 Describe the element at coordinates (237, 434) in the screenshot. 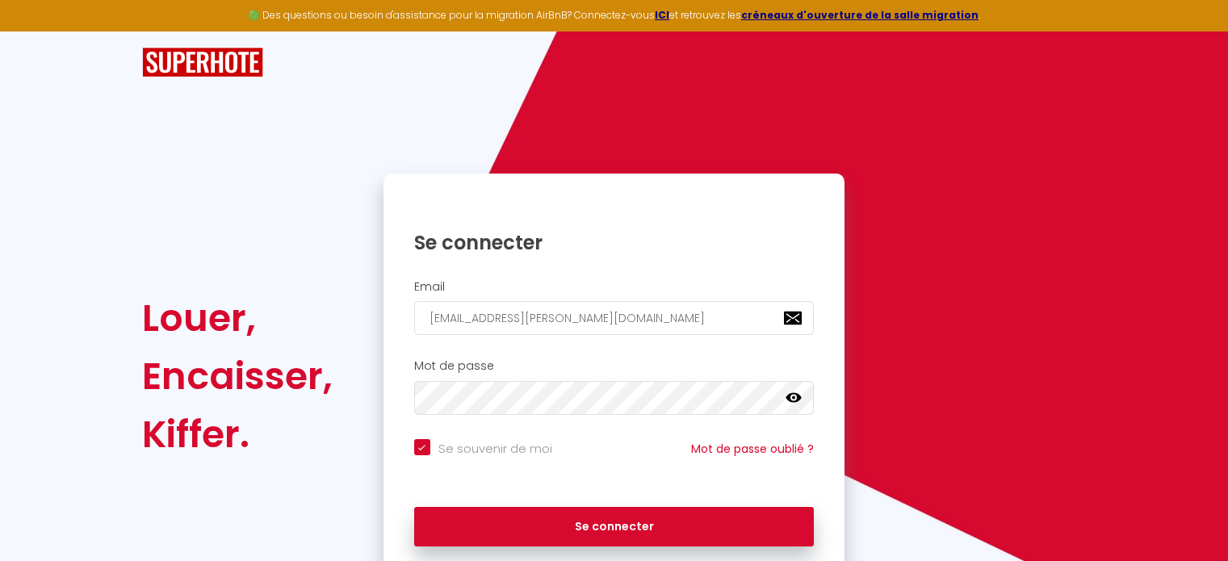

I see `div: Kiffer.` at that location.